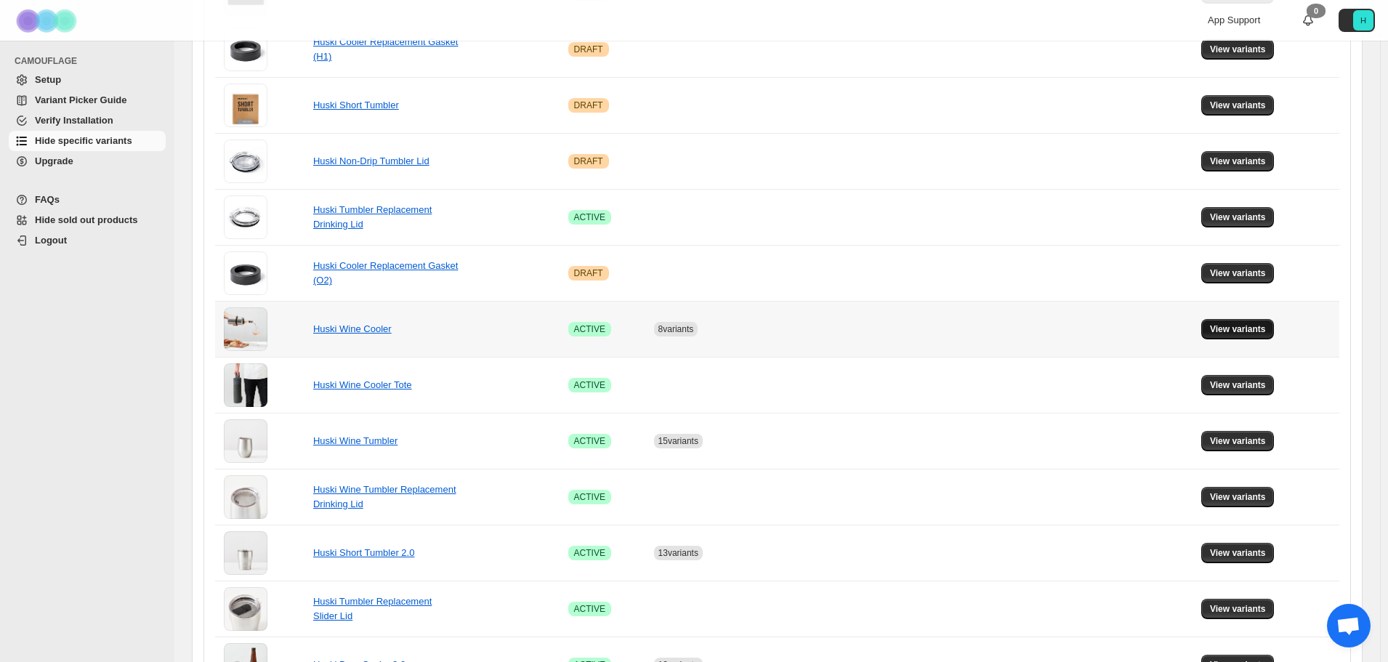 Image resolution: width=1388 pixels, height=662 pixels. What do you see at coordinates (372, 217) in the screenshot?
I see `a: Huski Tumbler Replacement Drinking Lid` at bounding box center [372, 217].